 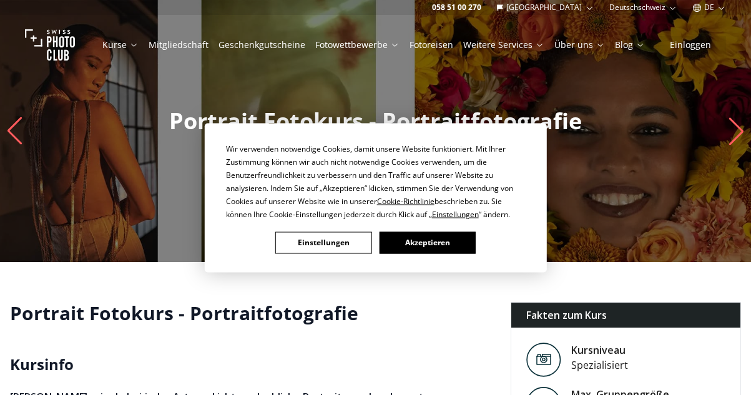 What do you see at coordinates (455, 213) in the screenshot?
I see `span: Einstellungen` at bounding box center [455, 213].